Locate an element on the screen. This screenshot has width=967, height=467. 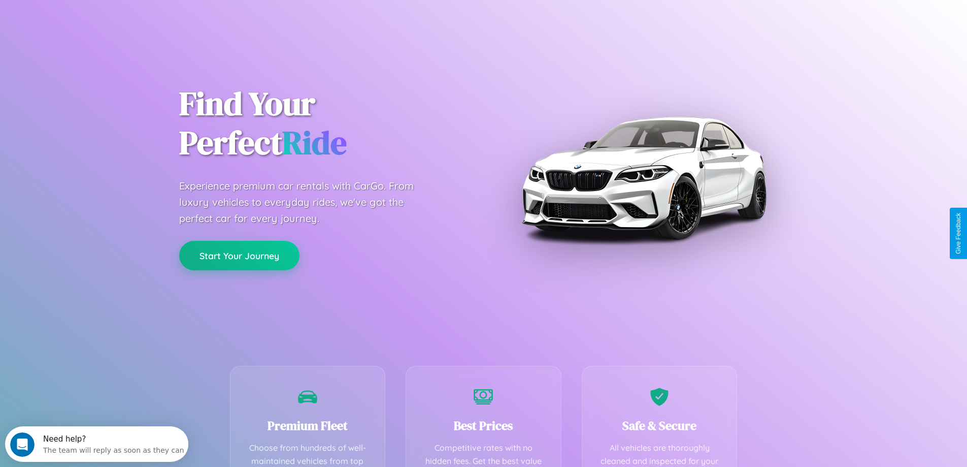
div: Need help? is located at coordinates (109, 13).